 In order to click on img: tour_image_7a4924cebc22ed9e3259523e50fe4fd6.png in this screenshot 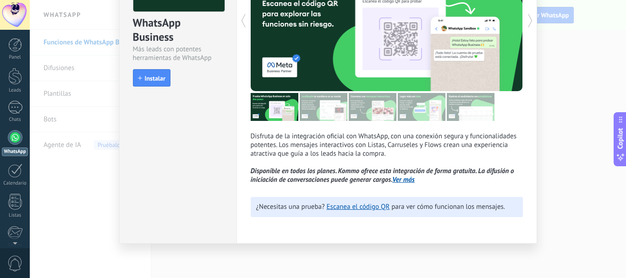, I will do `click(274, 107)`.